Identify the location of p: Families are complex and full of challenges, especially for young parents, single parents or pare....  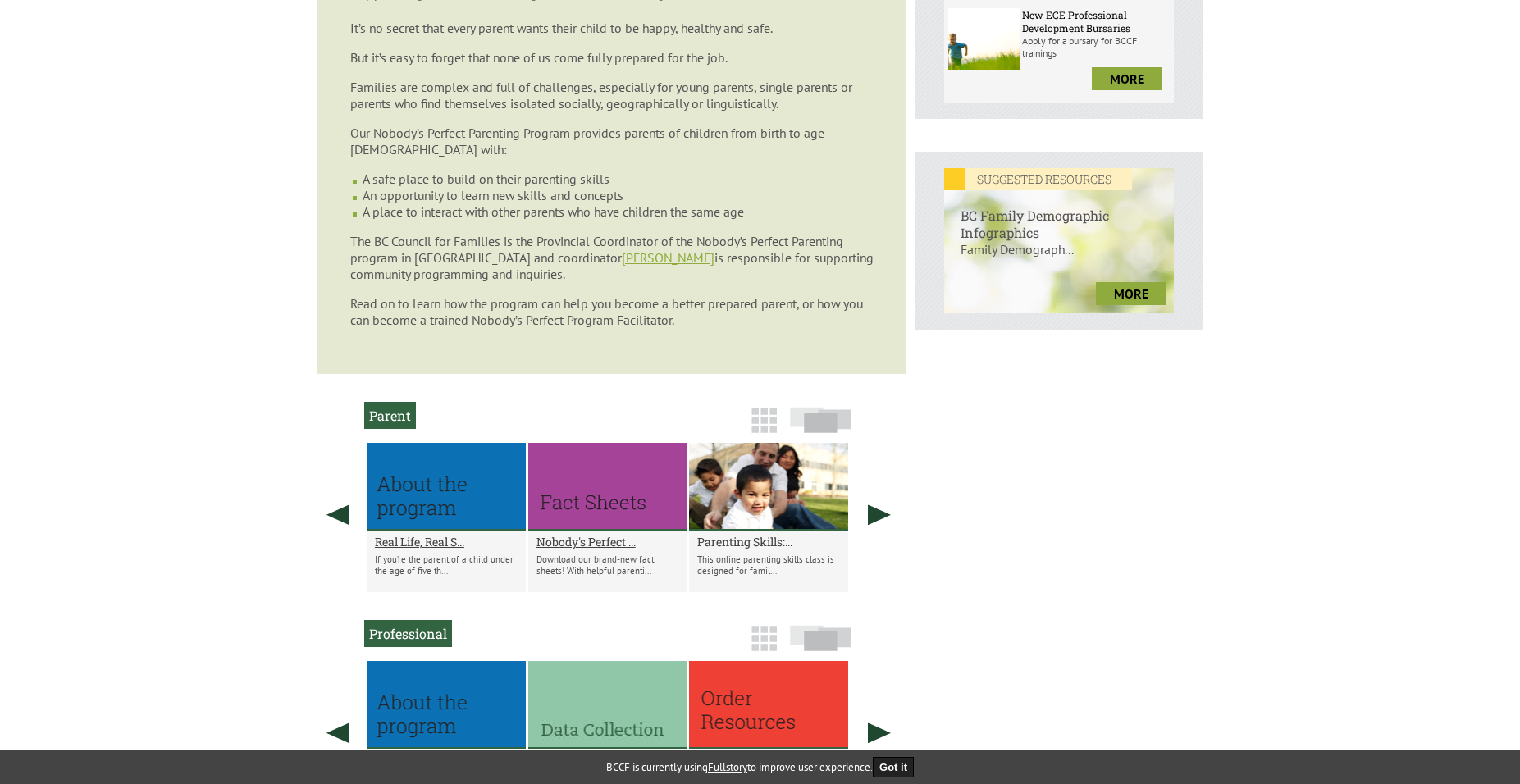
(613, 95).